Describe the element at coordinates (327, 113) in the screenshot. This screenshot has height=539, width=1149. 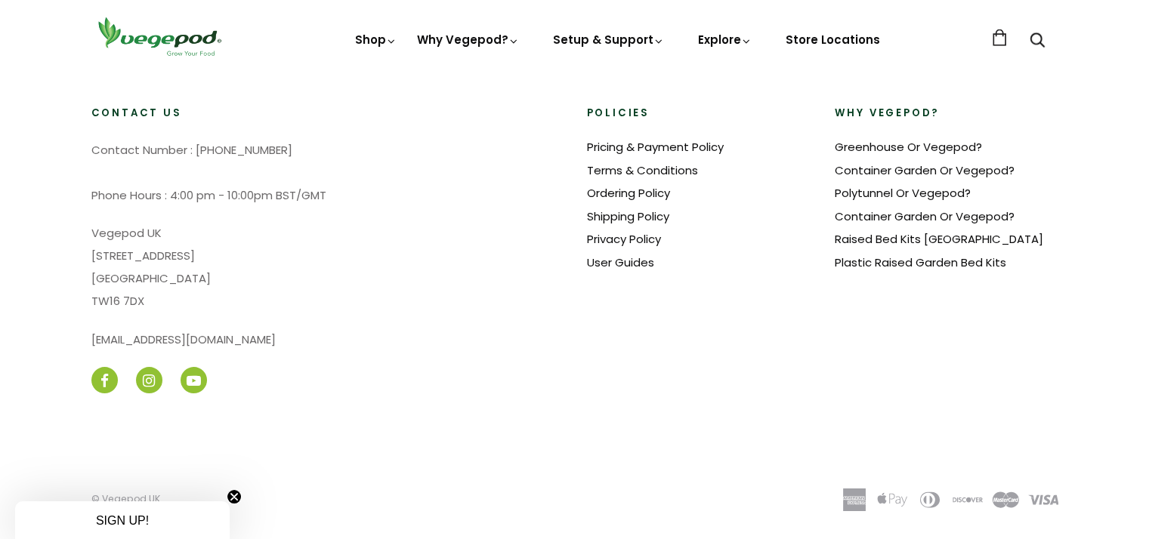
I see `h2: Contact Us` at that location.